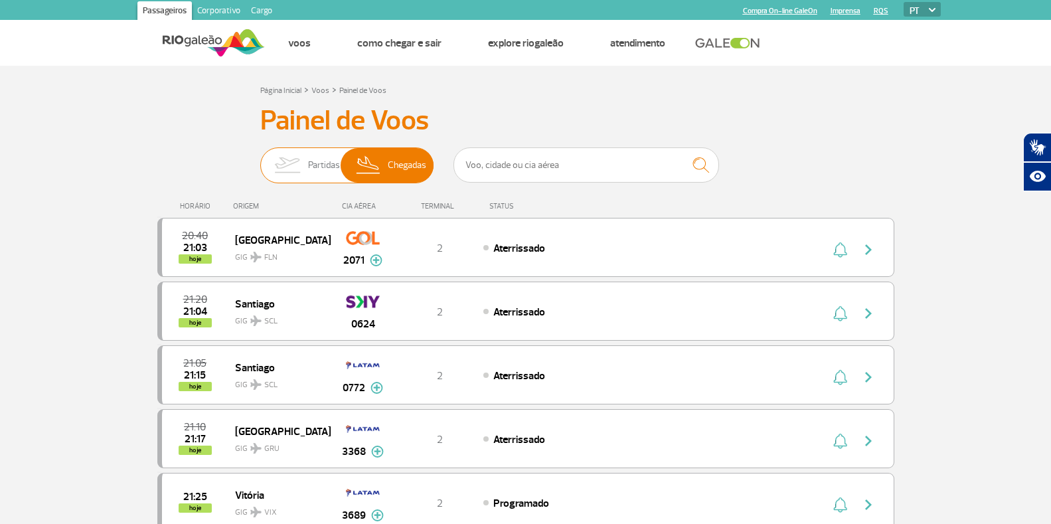 This screenshot has height=524, width=1051. I want to click on a: Como chegar e sair, so click(399, 43).